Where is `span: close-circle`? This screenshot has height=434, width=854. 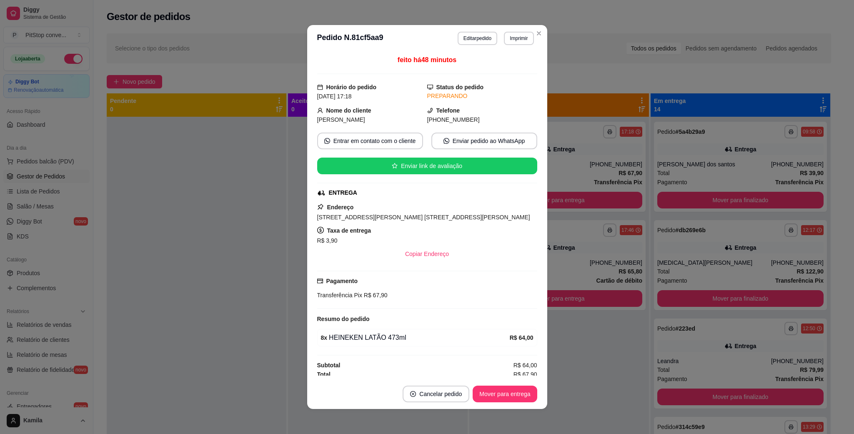 span: close-circle is located at coordinates (413, 394).